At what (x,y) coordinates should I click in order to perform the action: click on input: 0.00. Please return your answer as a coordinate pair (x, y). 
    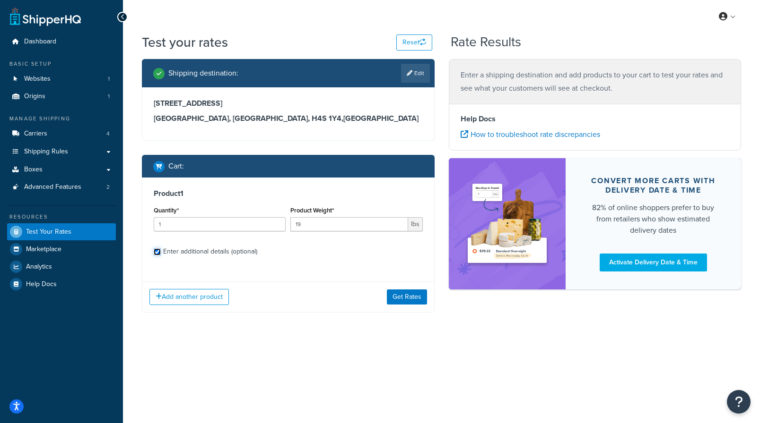
    Looking at the image, I should click on (349, 225).